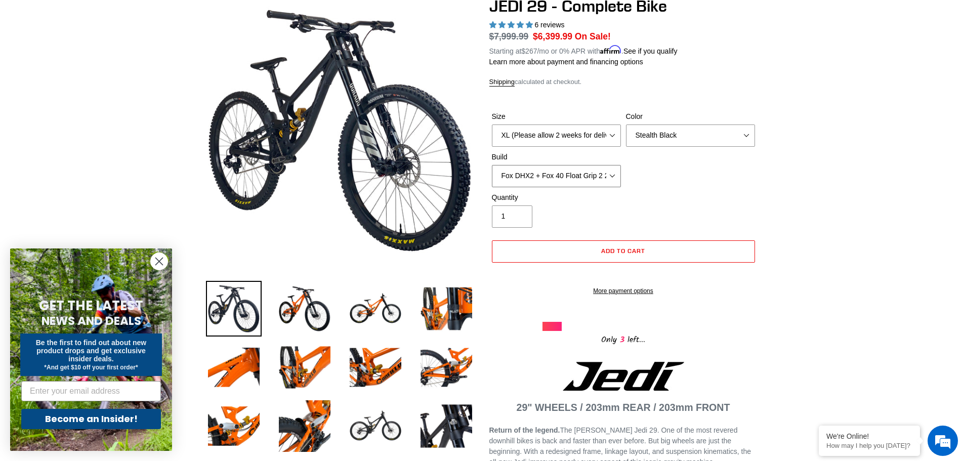 Image resolution: width=963 pixels, height=461 pixels. What do you see at coordinates (549, 25) in the screenshot?
I see `span: 6 reviews` at bounding box center [549, 25].